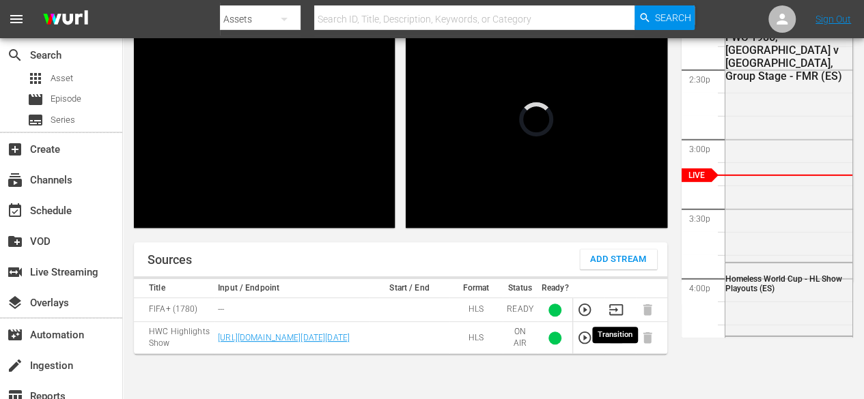  I want to click on span: Create, so click(15, 149).